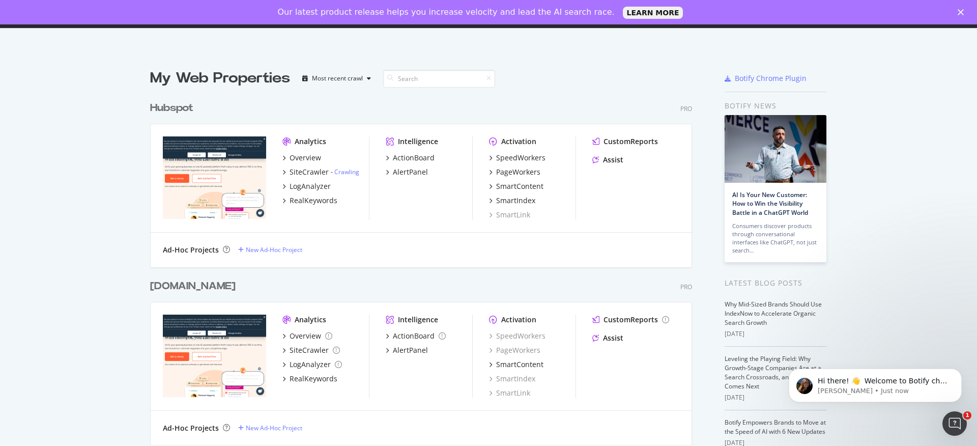  I want to click on div: Our latest product release helps you increase velocity and lead the AI search race., so click(446, 12).